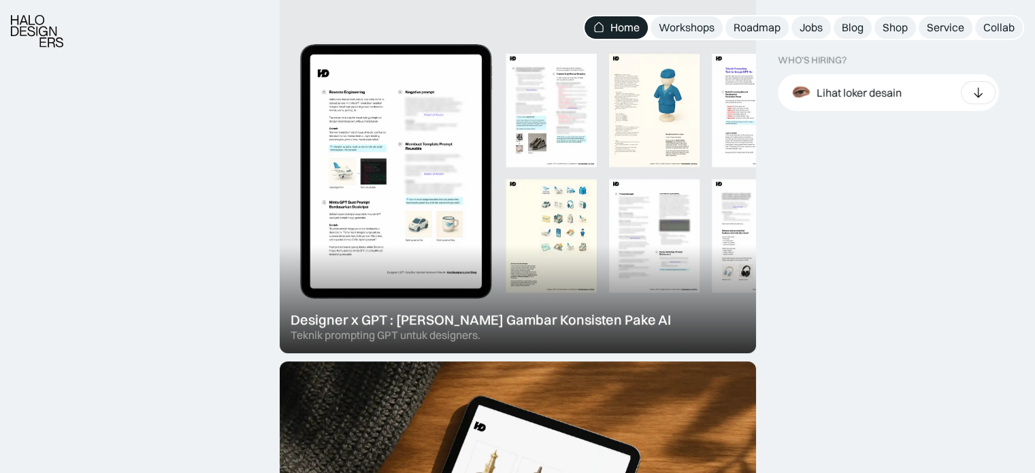  I want to click on a: Blog, so click(853, 27).